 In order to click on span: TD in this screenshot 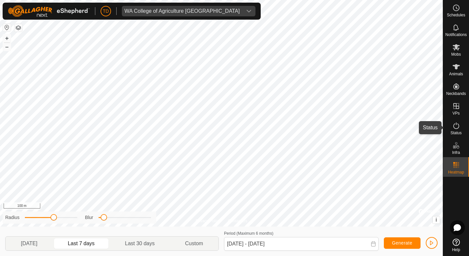, I will do `click(106, 11)`.